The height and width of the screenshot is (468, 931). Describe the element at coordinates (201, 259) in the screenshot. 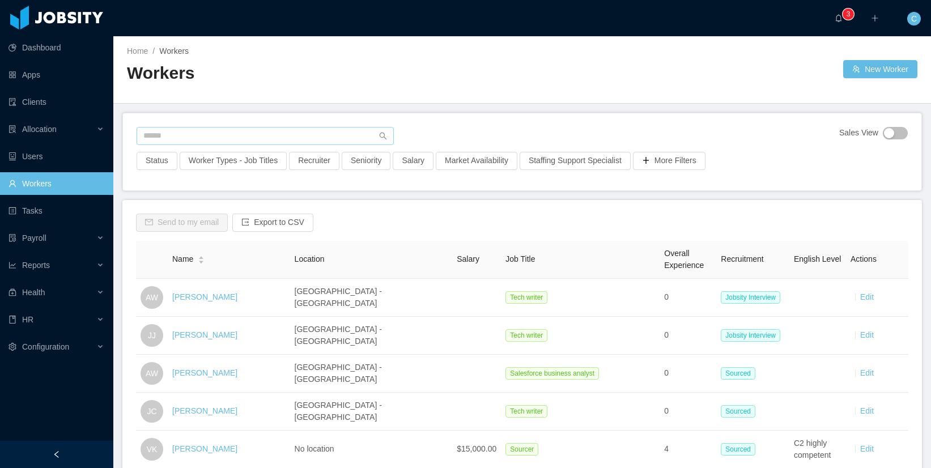

I see `div: Sort` at that location.